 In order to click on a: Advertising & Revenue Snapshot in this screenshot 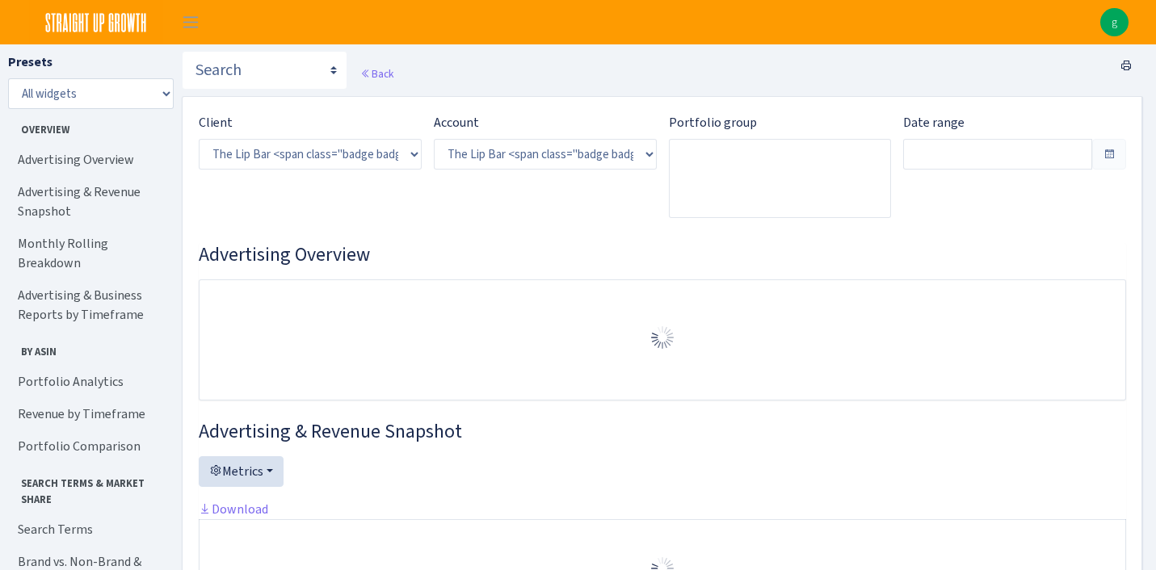, I will do `click(89, 202)`.